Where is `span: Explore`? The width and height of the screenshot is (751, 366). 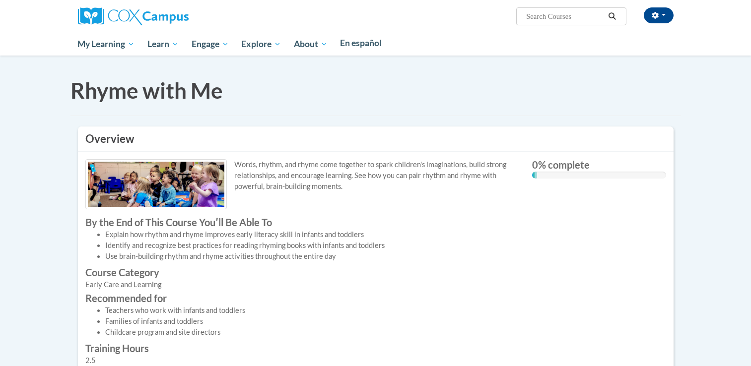
span: Explore is located at coordinates (261, 44).